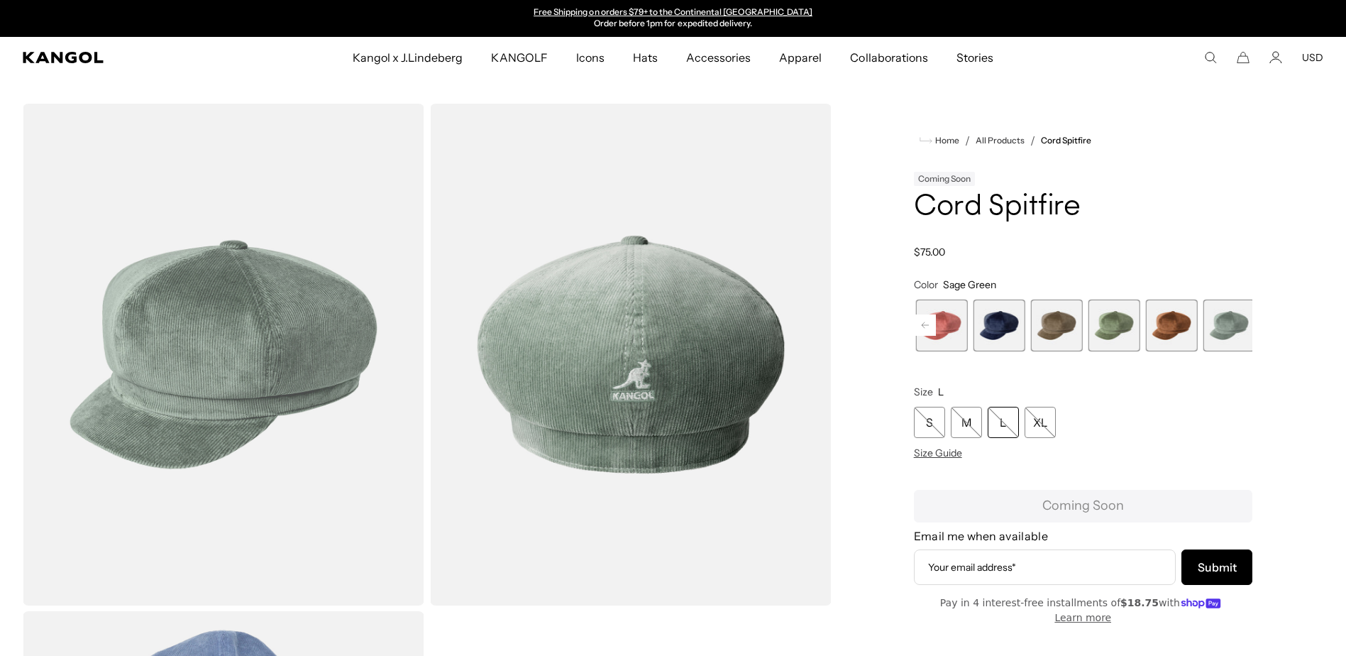 This screenshot has width=1346, height=656. Describe the element at coordinates (1083, 207) in the screenshot. I see `h1: Cord Spitfire` at that location.